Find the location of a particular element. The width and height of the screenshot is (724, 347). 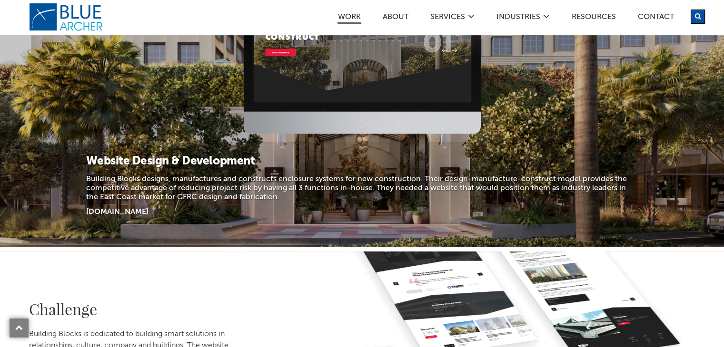

h2: Challenge is located at coordinates (134, 309).